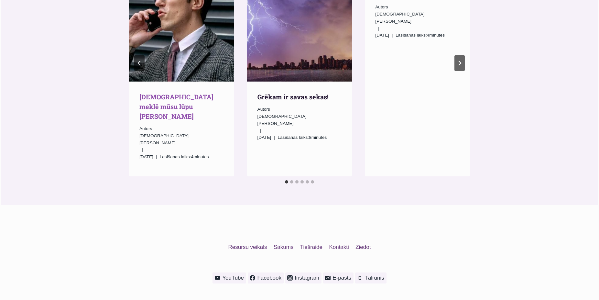 The image size is (599, 300). What do you see at coordinates (286, 182) in the screenshot?
I see `button: Go to slide 1` at bounding box center [286, 182].